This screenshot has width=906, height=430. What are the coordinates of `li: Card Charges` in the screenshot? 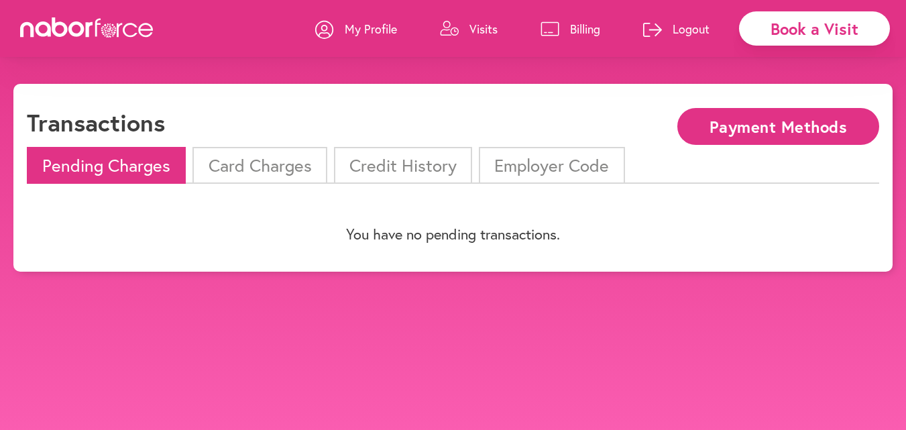 It's located at (260, 165).